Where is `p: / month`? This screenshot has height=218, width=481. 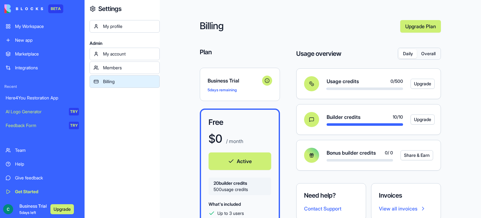 p: / month is located at coordinates (234, 141).